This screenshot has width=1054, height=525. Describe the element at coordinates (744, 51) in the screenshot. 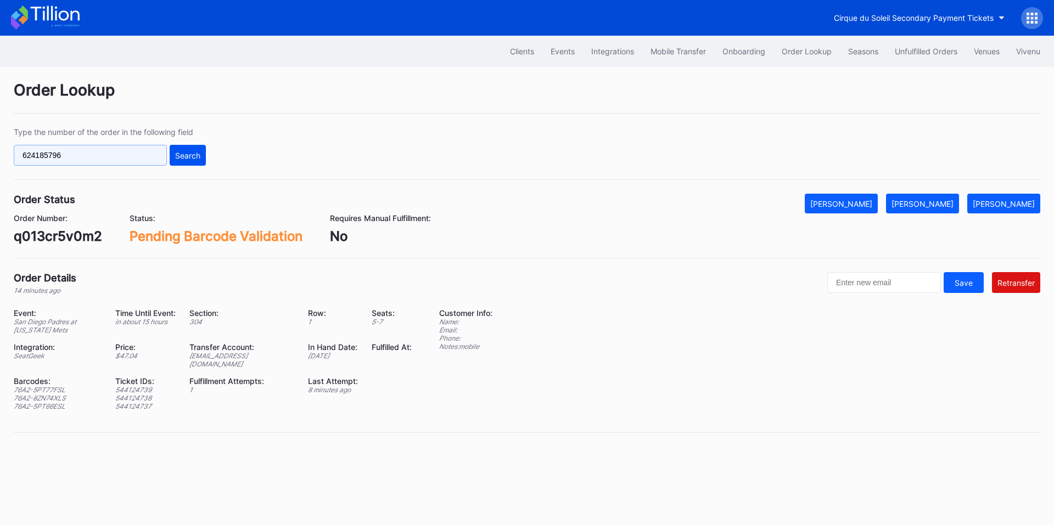

I see `button: Onboarding` at that location.